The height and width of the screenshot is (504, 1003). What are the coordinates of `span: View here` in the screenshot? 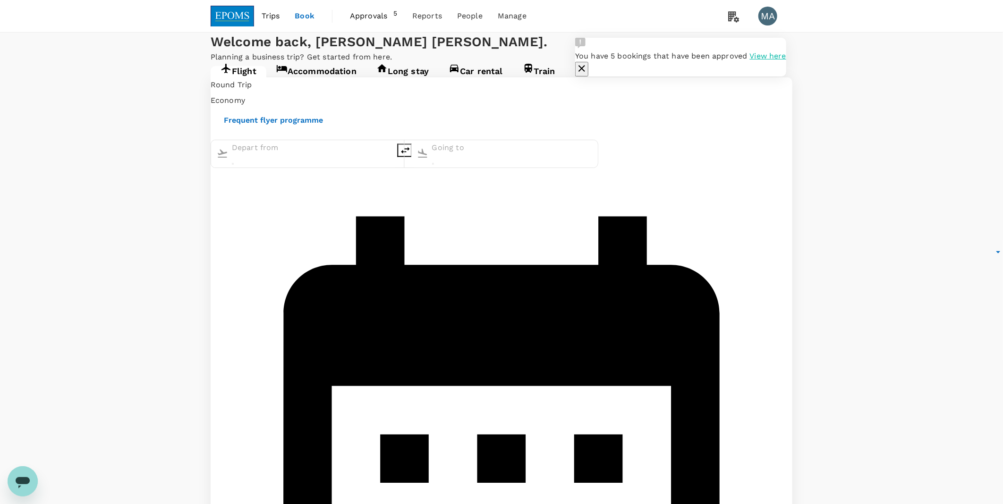 It's located at (767, 56).